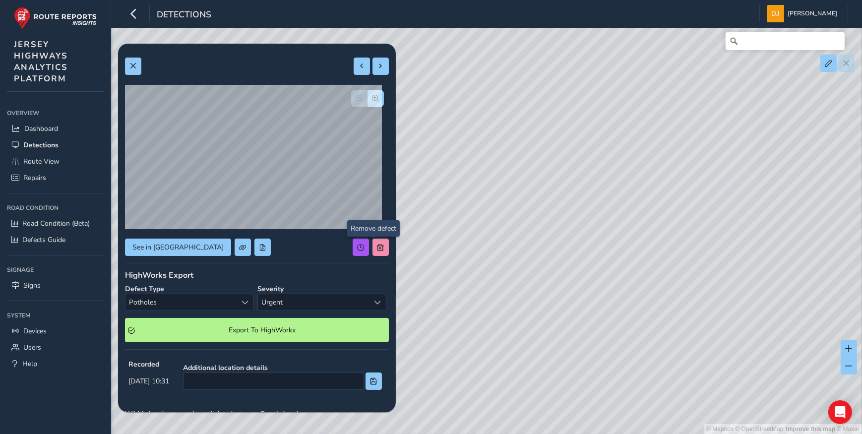  What do you see at coordinates (41, 161) in the screenshot?
I see `span: Route View` at bounding box center [41, 161].